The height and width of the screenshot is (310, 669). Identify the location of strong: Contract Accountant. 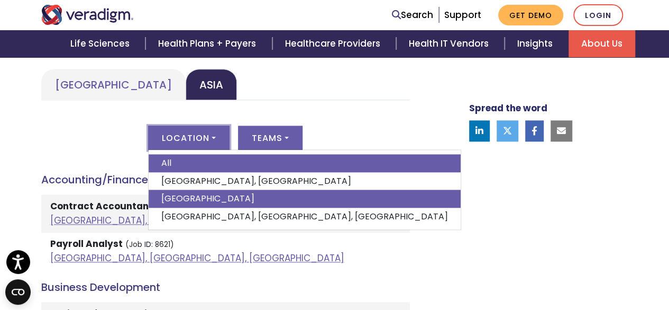
(102, 206).